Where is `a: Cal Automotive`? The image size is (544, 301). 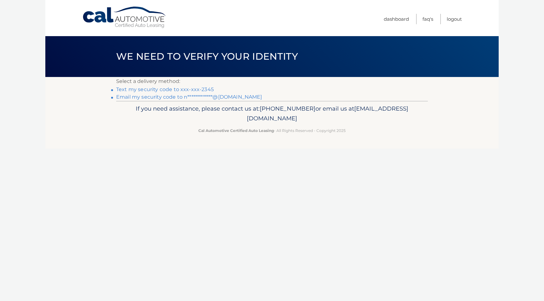
a: Cal Automotive is located at coordinates (125, 17).